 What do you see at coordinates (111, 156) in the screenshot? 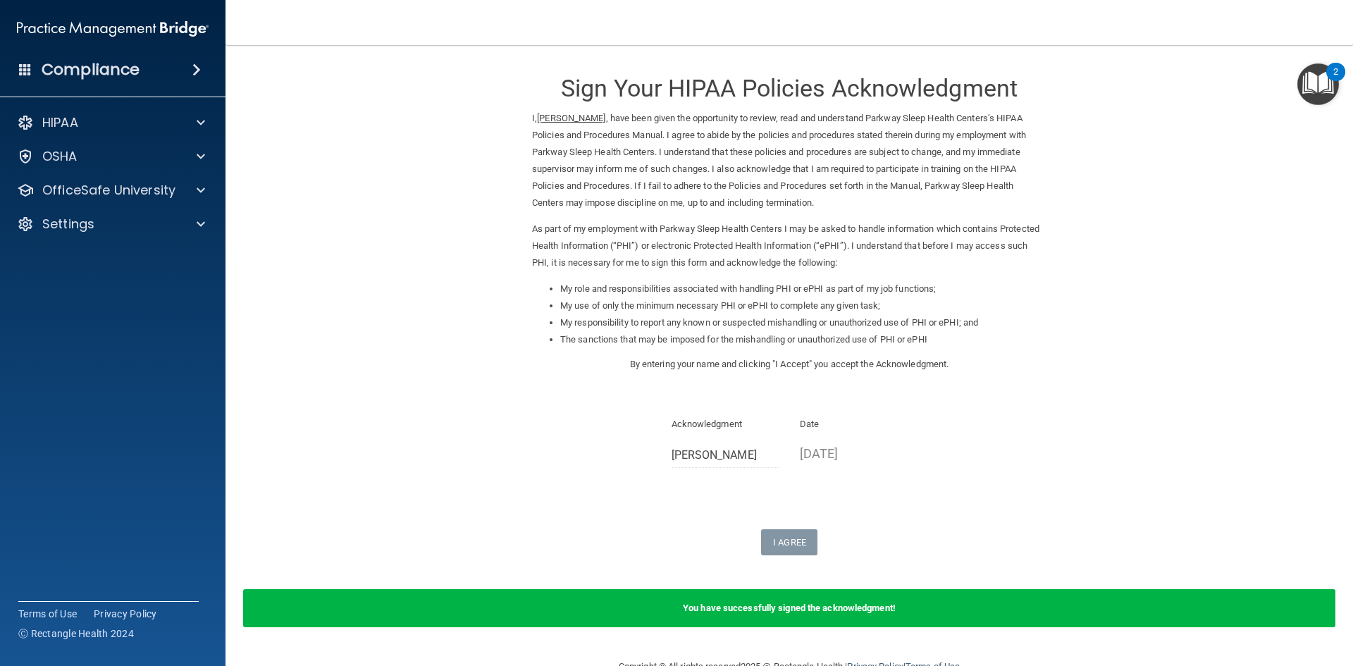
I see `a: OSHA` at bounding box center [111, 156].